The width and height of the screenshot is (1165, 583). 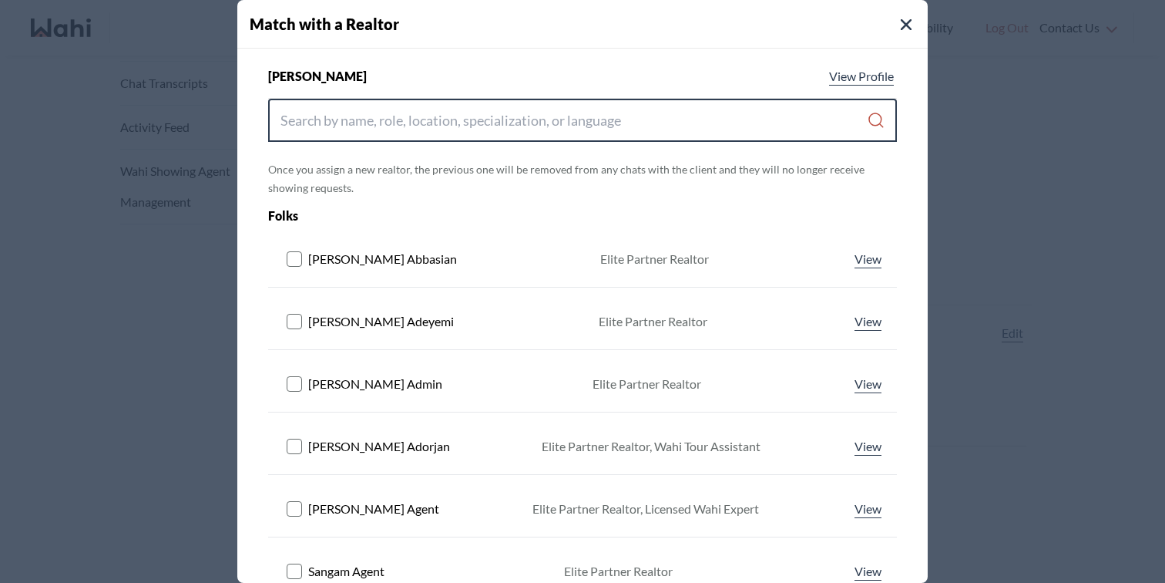 What do you see at coordinates (583, 179) in the screenshot?
I see `p: Once you assign a new realtor, the previous one will be removed from any chats with the client an...` at bounding box center [583, 179].